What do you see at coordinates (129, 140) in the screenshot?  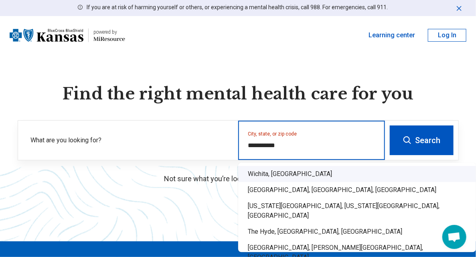 I see `label: What are you looking for?` at bounding box center [129, 140].